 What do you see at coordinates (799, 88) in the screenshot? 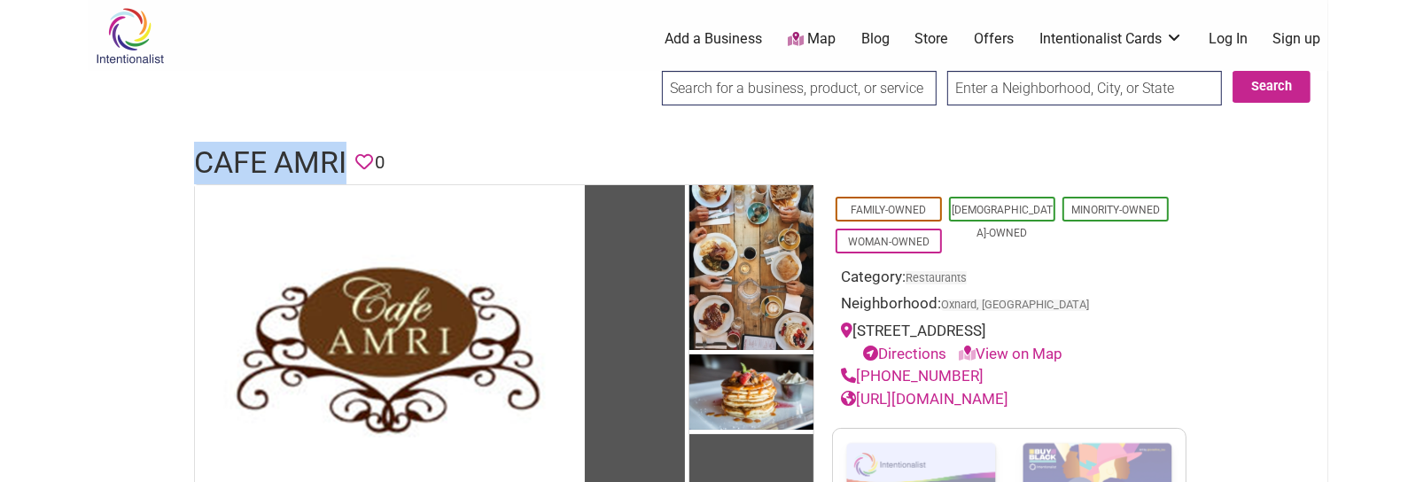
I see `input: Search for a business, product, or service` at bounding box center [799, 88].